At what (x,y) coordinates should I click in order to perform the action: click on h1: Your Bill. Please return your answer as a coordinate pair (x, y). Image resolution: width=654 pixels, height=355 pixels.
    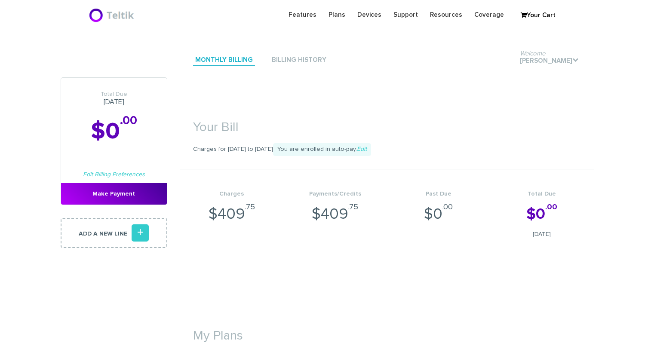
    Looking at the image, I should click on (387, 123).